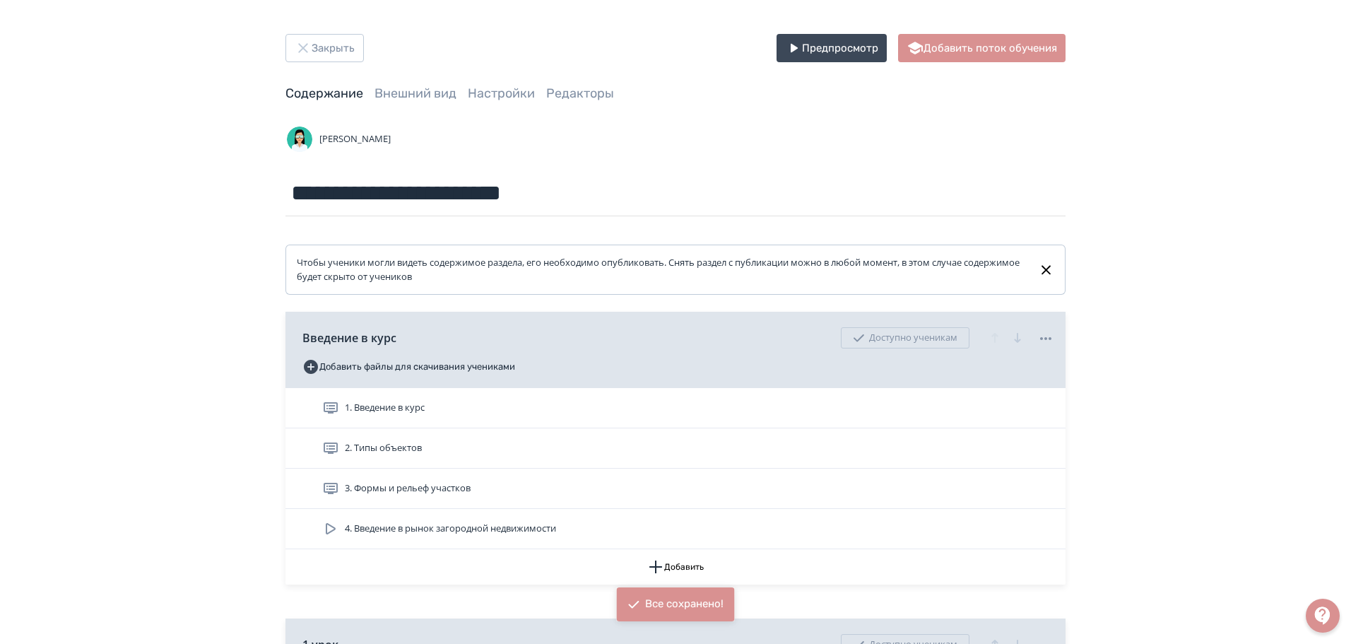 Image resolution: width=1351 pixels, height=644 pixels. I want to click on div: Чтобы ученики могли видеть содержимое раздела, его необходимо опубликовать. Снять раздел с публик..., so click(662, 269).